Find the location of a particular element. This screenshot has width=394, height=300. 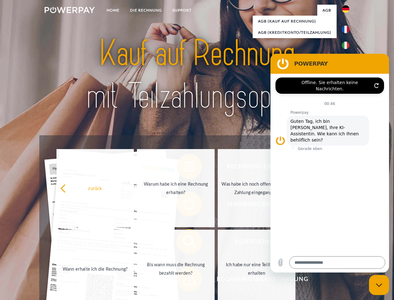

div: Ich habe nur eine Teillieferung erhalten is located at coordinates (257, 268).